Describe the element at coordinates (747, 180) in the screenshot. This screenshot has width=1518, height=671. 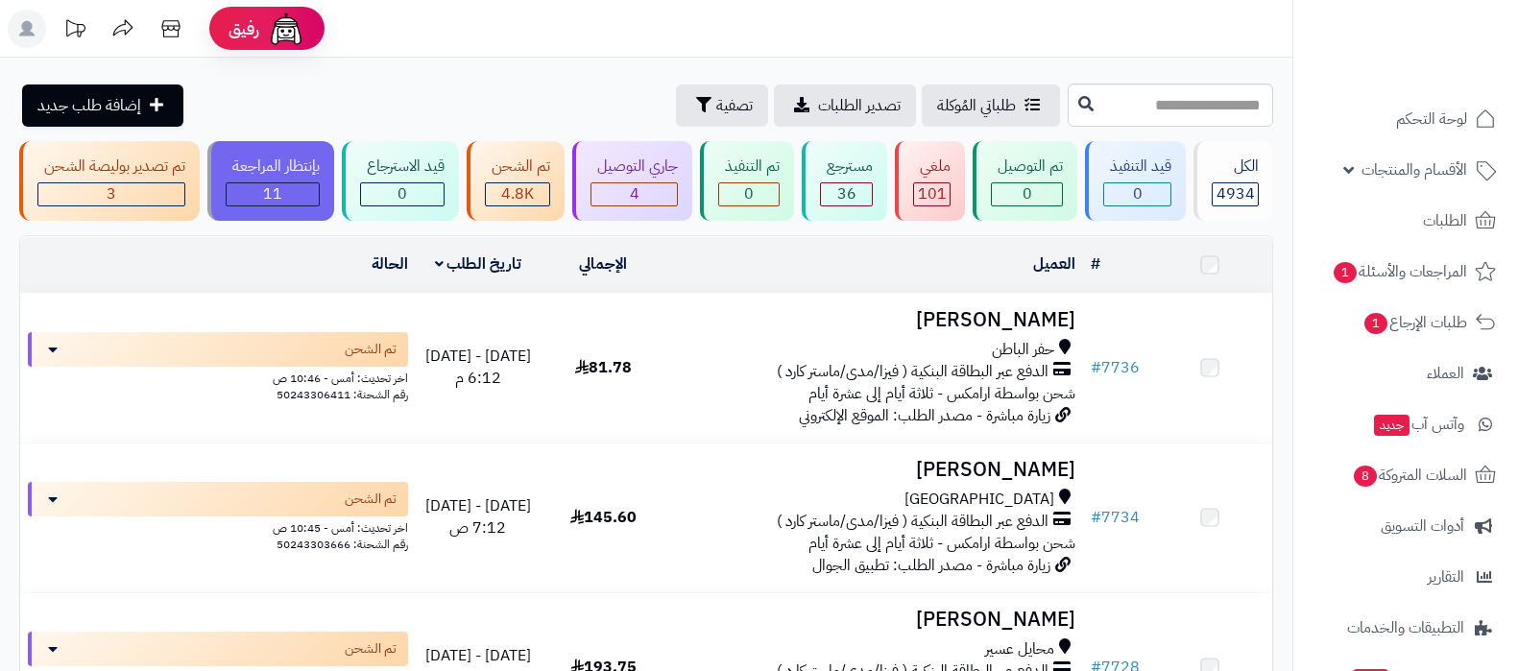
I see `a: تم التنفيذ 0` at that location.